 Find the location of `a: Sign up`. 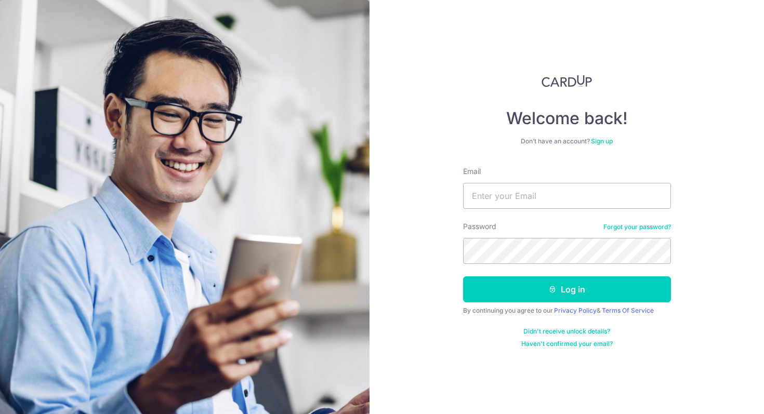

a: Sign up is located at coordinates (602, 141).